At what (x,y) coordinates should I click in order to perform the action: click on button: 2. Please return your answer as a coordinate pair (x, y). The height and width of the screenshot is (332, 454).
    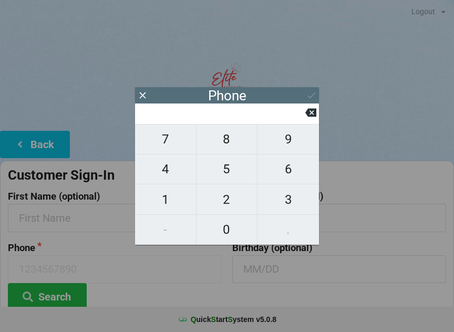
    Looking at the image, I should click on (227, 199).